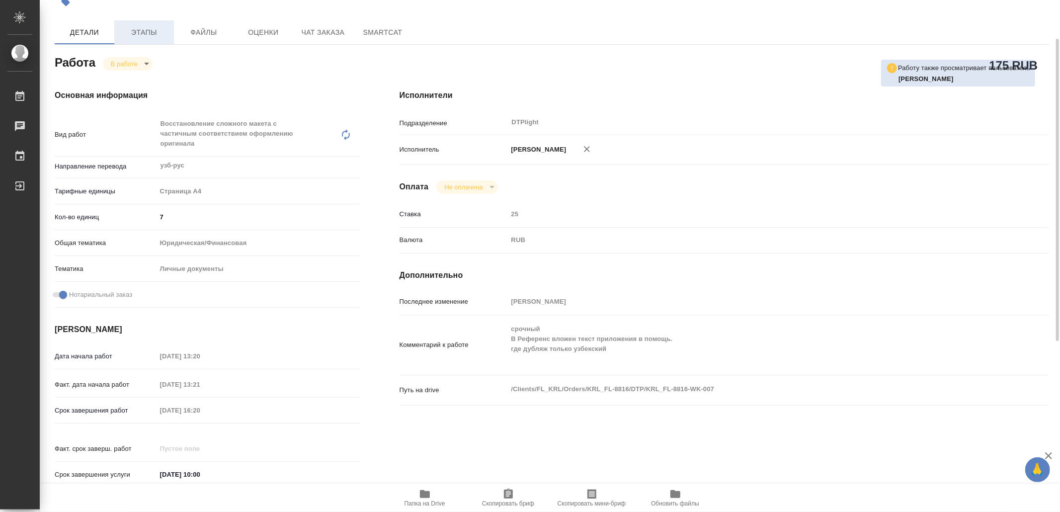  Describe the element at coordinates (724, 275) in the screenshot. I see `h4: Дополнительно` at that location.